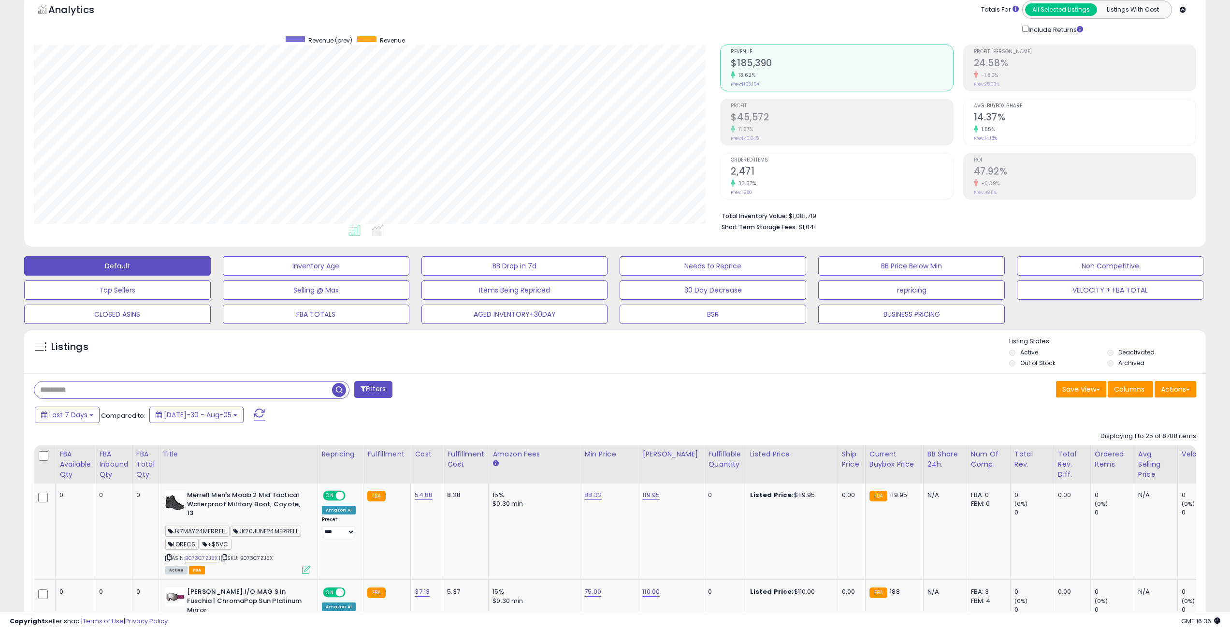 The height and width of the screenshot is (631, 1230). What do you see at coordinates (1176, 389) in the screenshot?
I see `button: Actions` at bounding box center [1176, 389].